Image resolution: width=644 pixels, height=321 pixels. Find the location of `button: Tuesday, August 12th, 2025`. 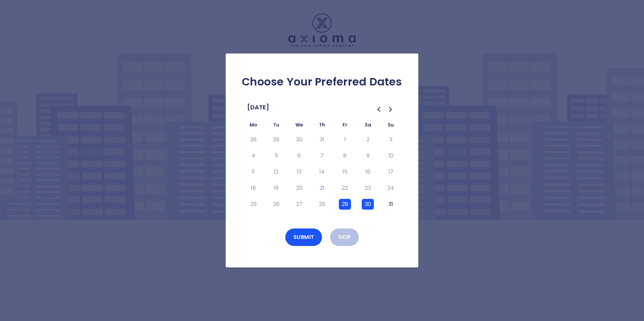

button: Tuesday, August 12th, 2025 is located at coordinates (276, 172).